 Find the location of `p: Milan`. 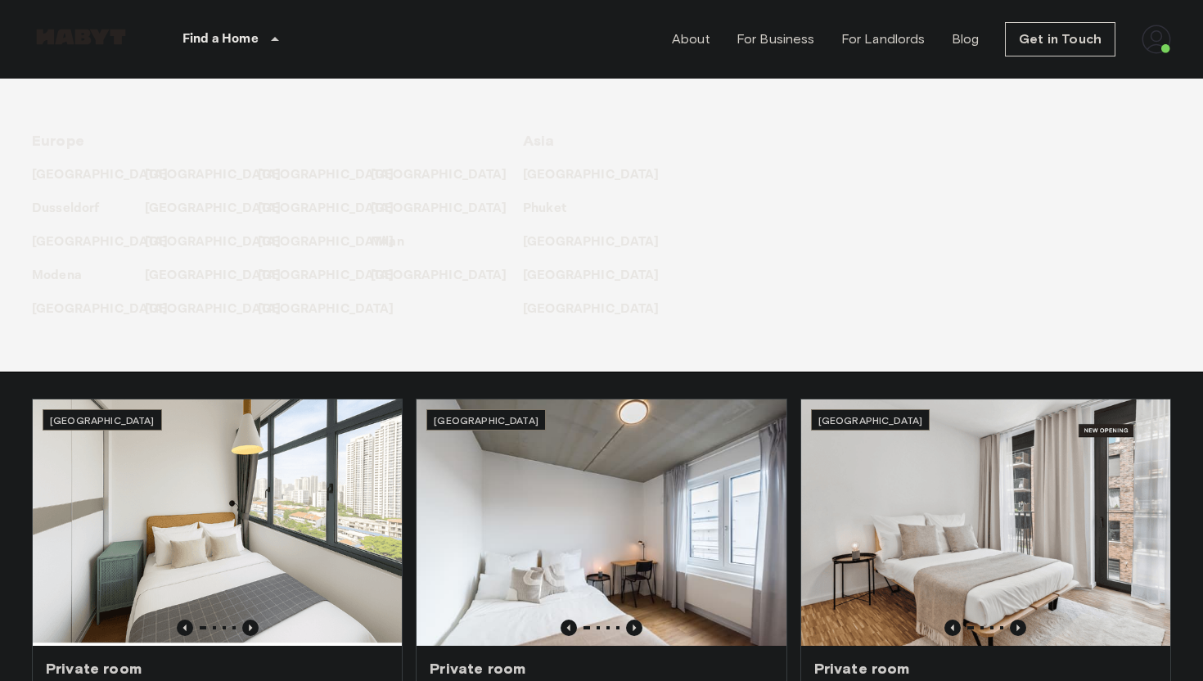

p: Milan is located at coordinates (387, 242).